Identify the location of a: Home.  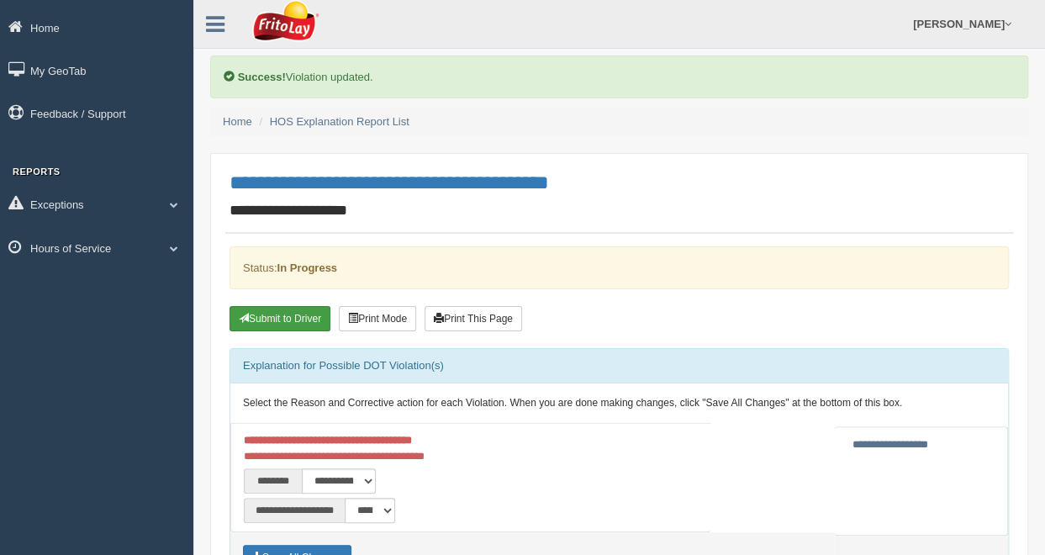
(237, 121).